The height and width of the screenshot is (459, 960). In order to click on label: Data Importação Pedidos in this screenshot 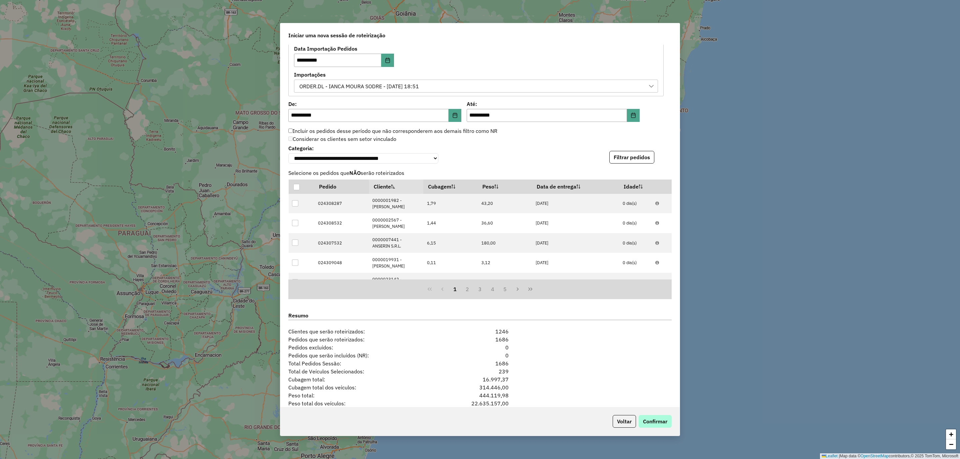, I will do `click(370, 49)`.